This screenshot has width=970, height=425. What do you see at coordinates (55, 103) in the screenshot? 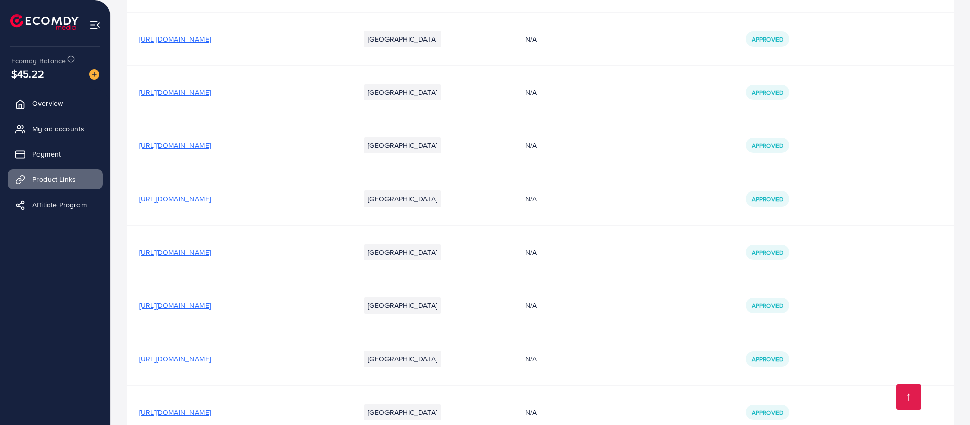
I see `a: Overview` at bounding box center [55, 103].